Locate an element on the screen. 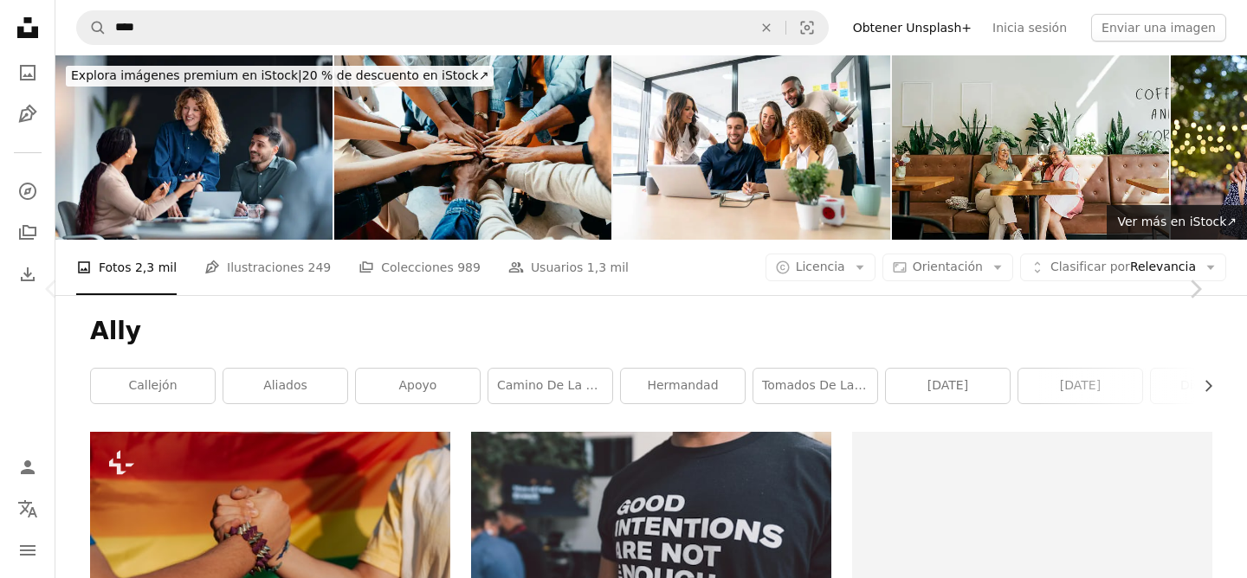 Image resolution: width=1247 pixels, height=578 pixels. button: Clasificar porRelevancia is located at coordinates (1123, 268).